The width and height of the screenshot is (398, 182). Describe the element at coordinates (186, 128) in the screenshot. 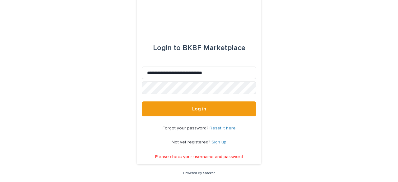

I see `span: Forgot your password?` at that location.